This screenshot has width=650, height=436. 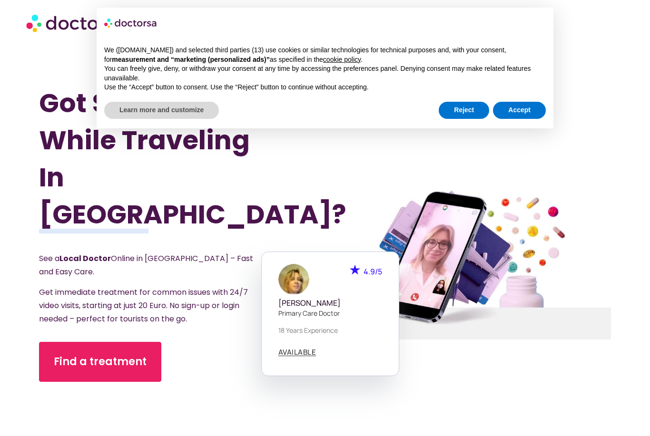 I want to click on span: Get immediate treatment for common issues with 24/7 video visits, starting at just 20 Euro. No si..., so click(x=143, y=305).